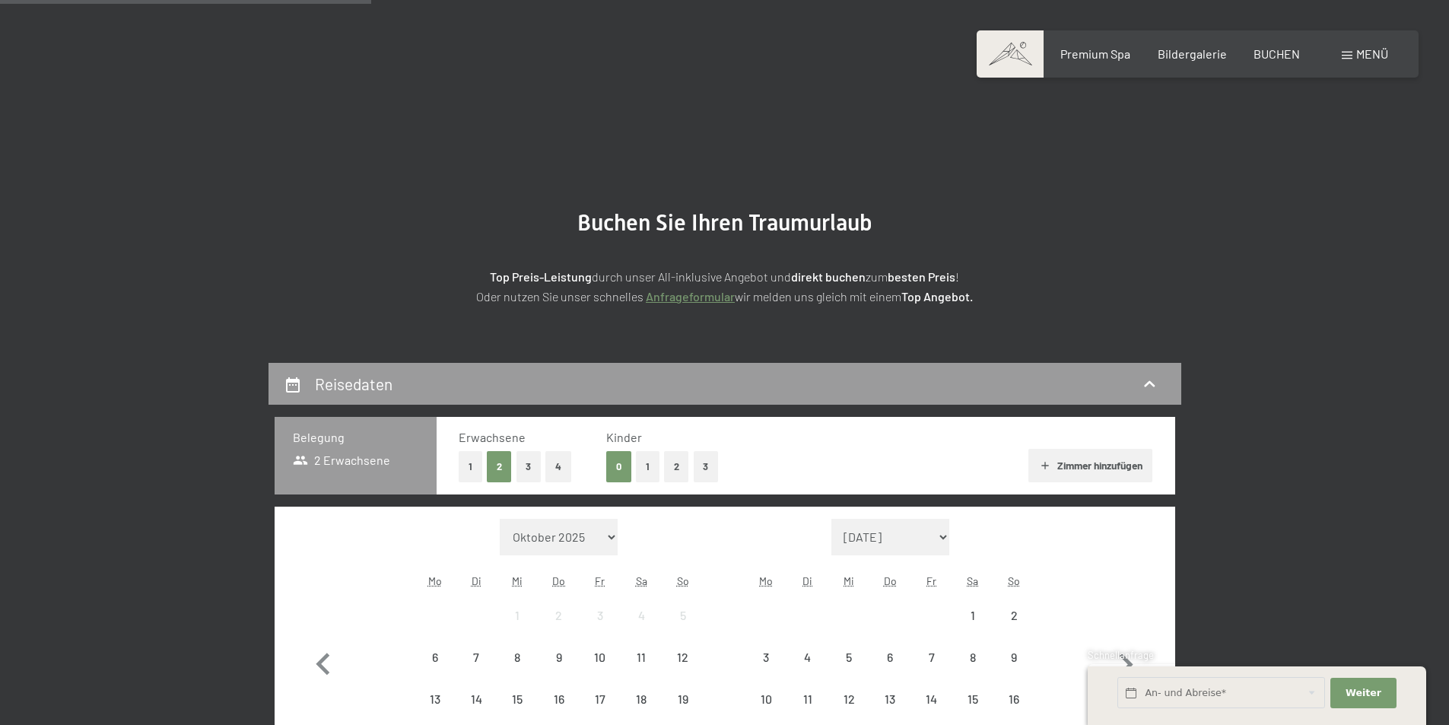 The image size is (1449, 725). I want to click on a: Anfrageformular, so click(690, 296).